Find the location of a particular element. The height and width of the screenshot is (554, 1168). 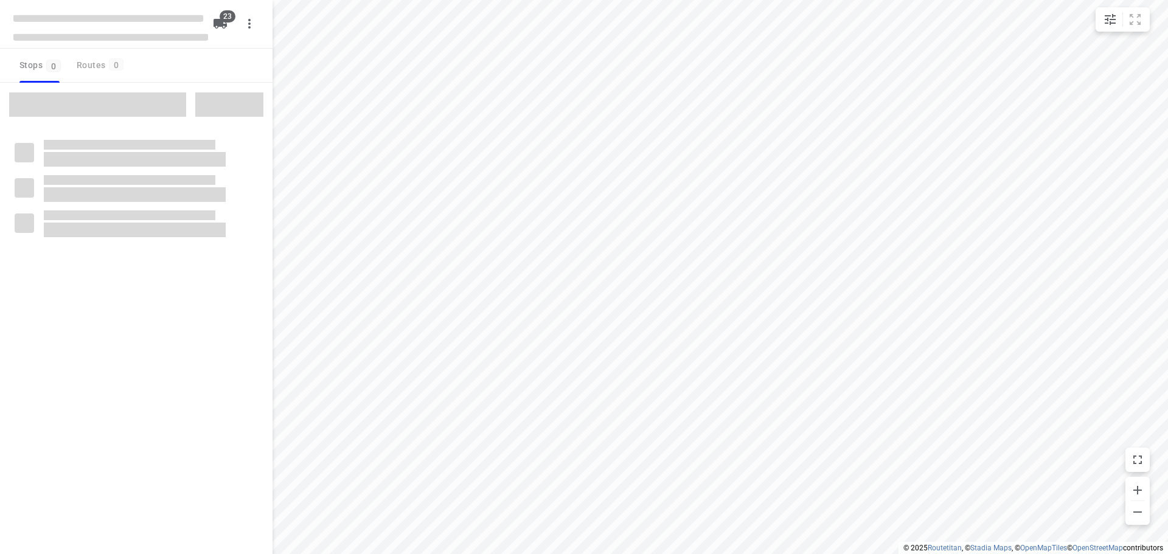

a: OpenStreetMap is located at coordinates (1097, 548).